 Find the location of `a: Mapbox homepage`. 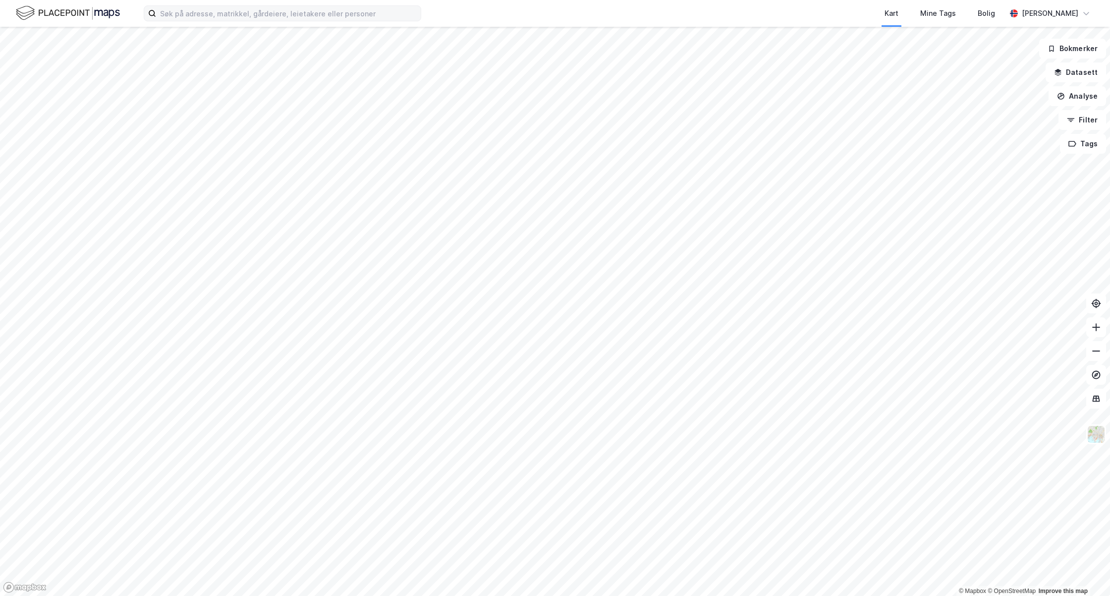

a: Mapbox homepage is located at coordinates (25, 587).